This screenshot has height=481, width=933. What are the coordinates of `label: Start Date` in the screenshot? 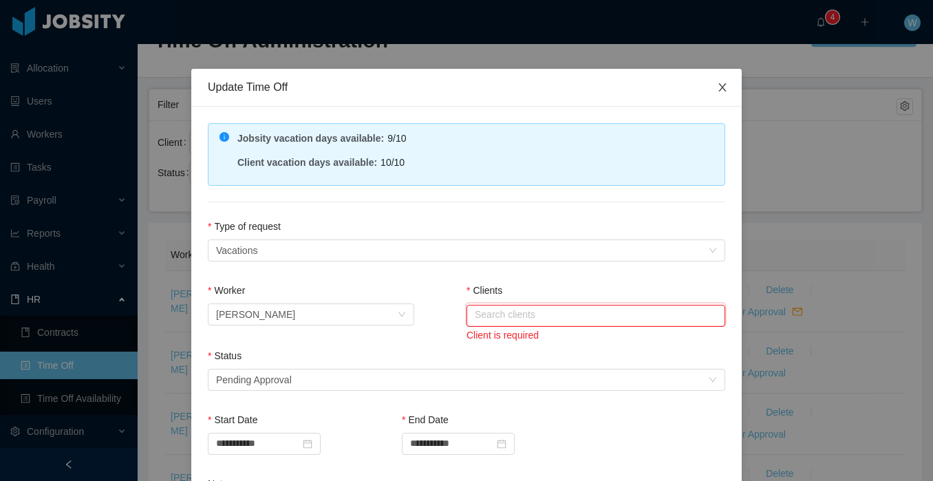 It's located at (233, 420).